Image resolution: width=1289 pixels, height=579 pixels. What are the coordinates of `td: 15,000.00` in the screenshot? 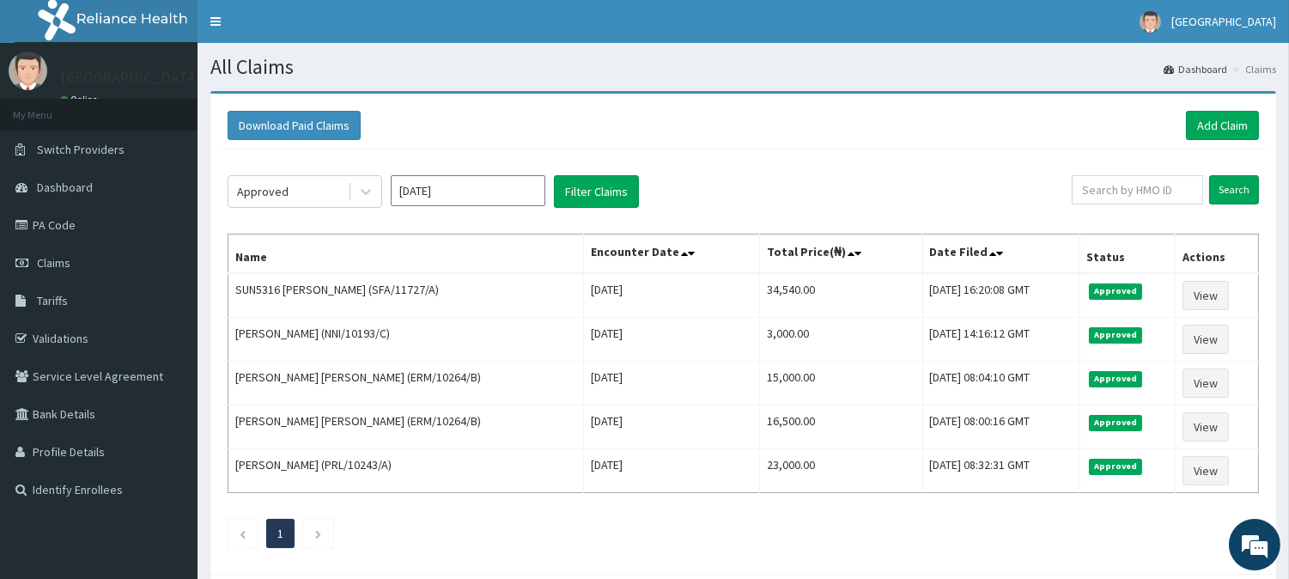 It's located at (840, 383).